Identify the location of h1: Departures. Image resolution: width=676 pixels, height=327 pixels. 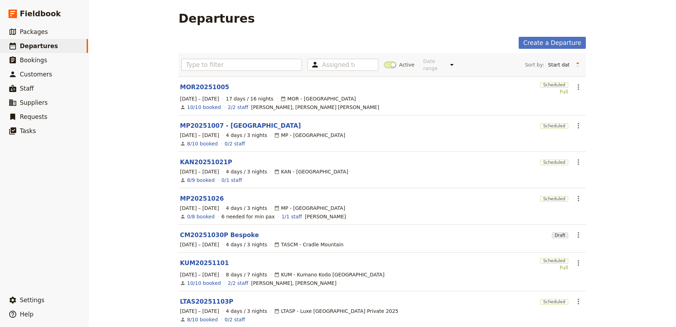
(217, 18).